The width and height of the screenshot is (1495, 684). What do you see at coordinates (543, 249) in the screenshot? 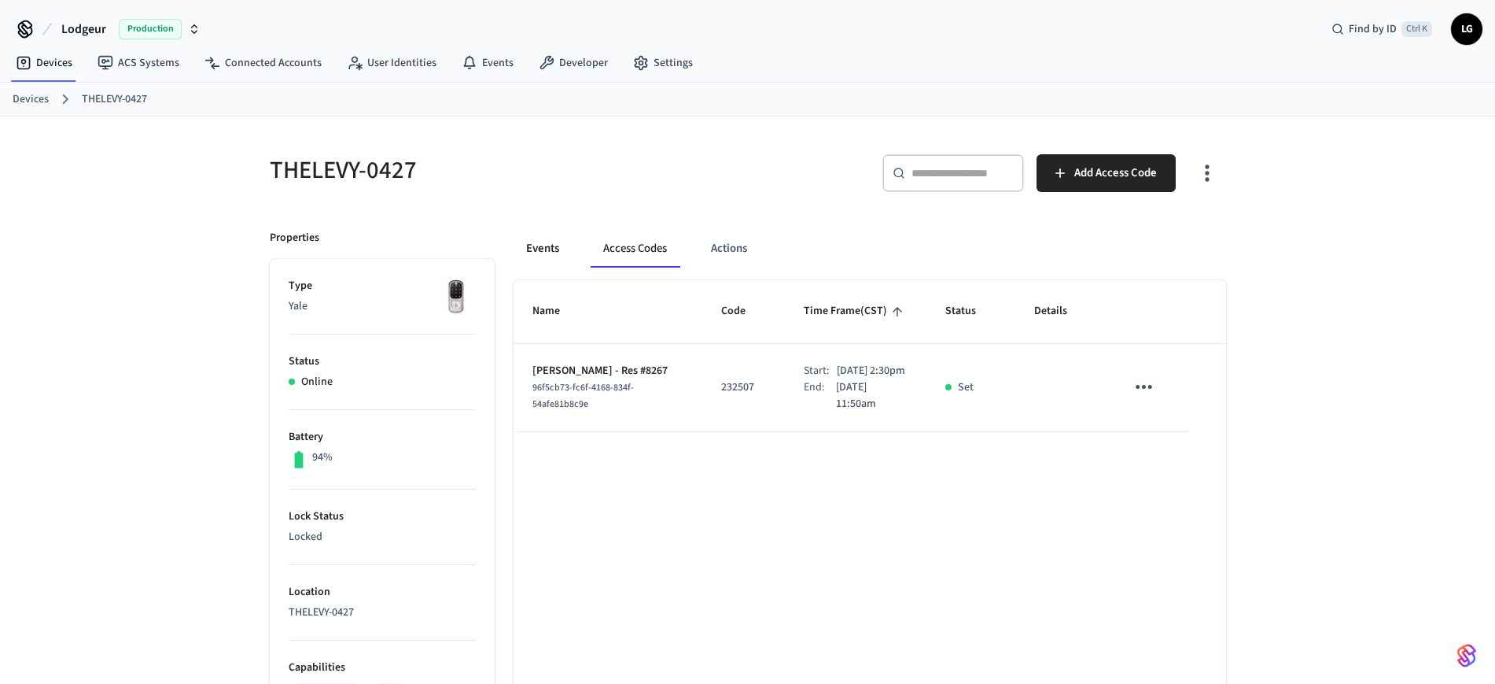
I see `button: Events` at bounding box center [543, 249].